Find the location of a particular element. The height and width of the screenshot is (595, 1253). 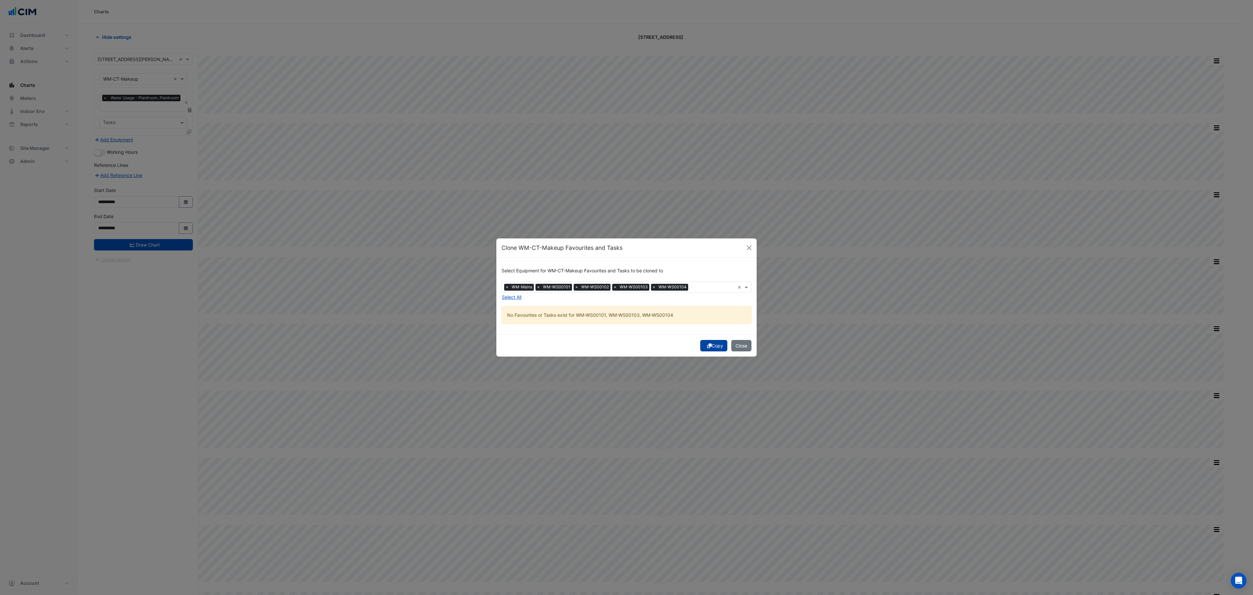

span: WM-WS00101 is located at coordinates (557, 287).